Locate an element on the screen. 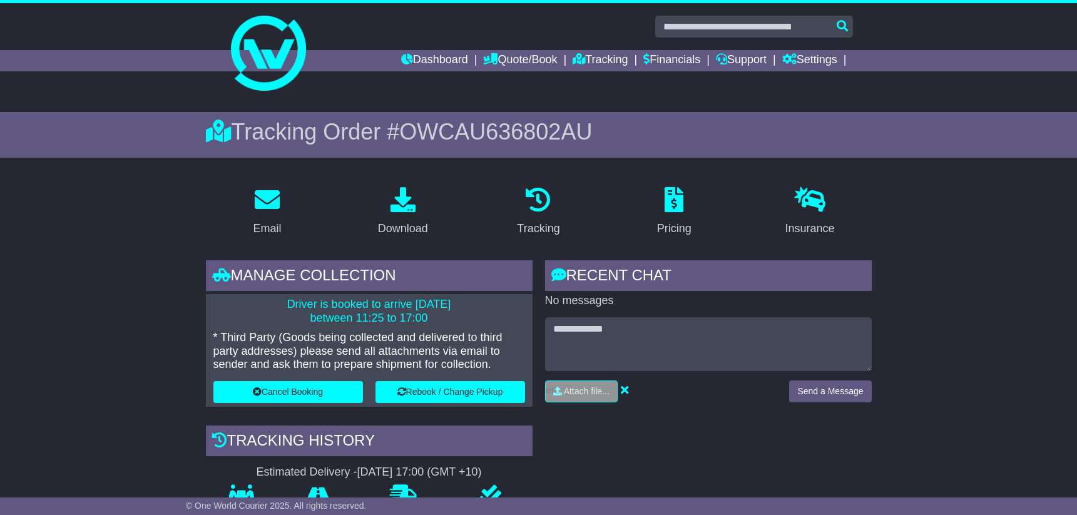 The image size is (1077, 515). a: Support is located at coordinates (741, 61).